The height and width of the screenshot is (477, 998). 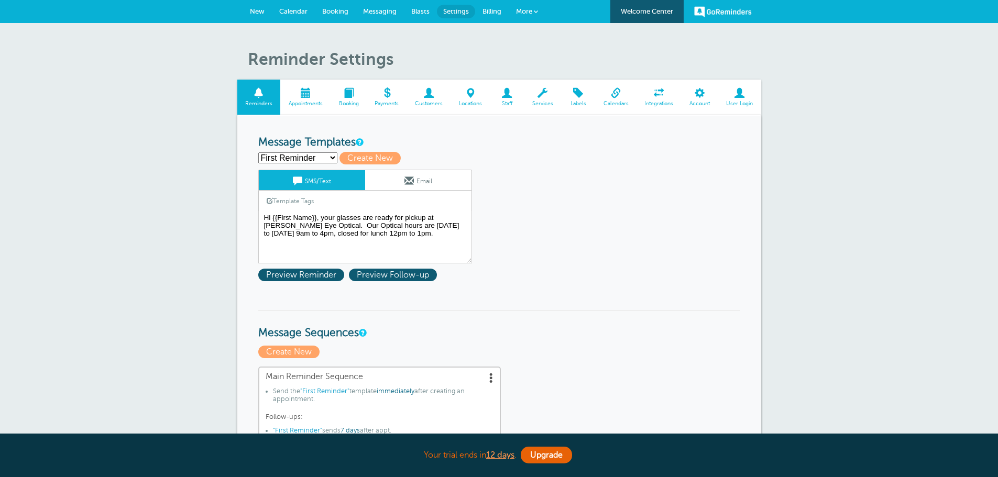 What do you see at coordinates (578, 104) in the screenshot?
I see `span: Labels` at bounding box center [578, 104].